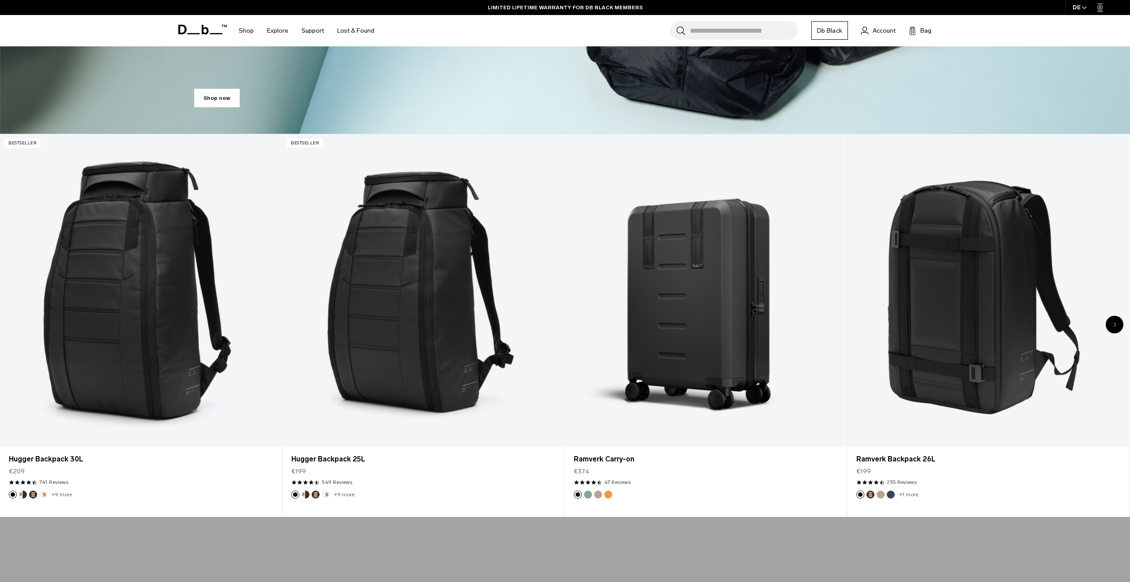  What do you see at coordinates (920, 30) in the screenshot?
I see `button: Bag` at bounding box center [920, 30].